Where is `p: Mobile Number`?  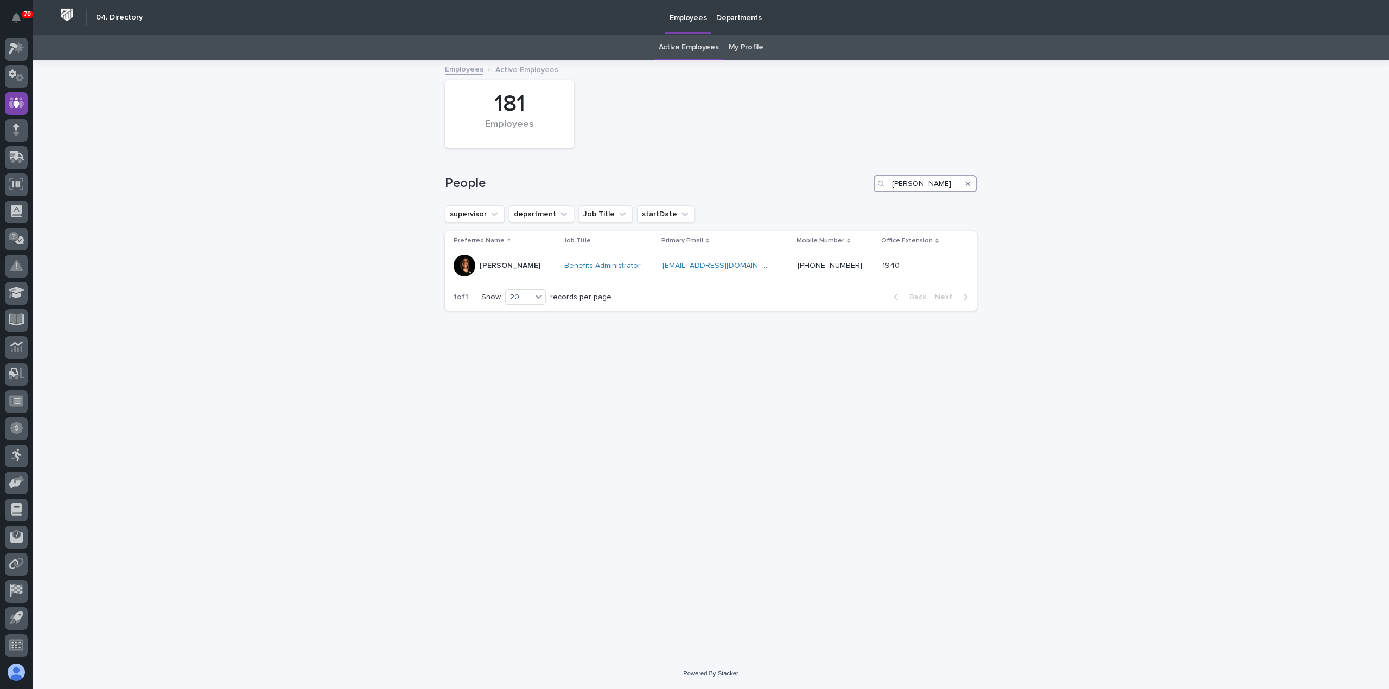 p: Mobile Number is located at coordinates (820, 241).